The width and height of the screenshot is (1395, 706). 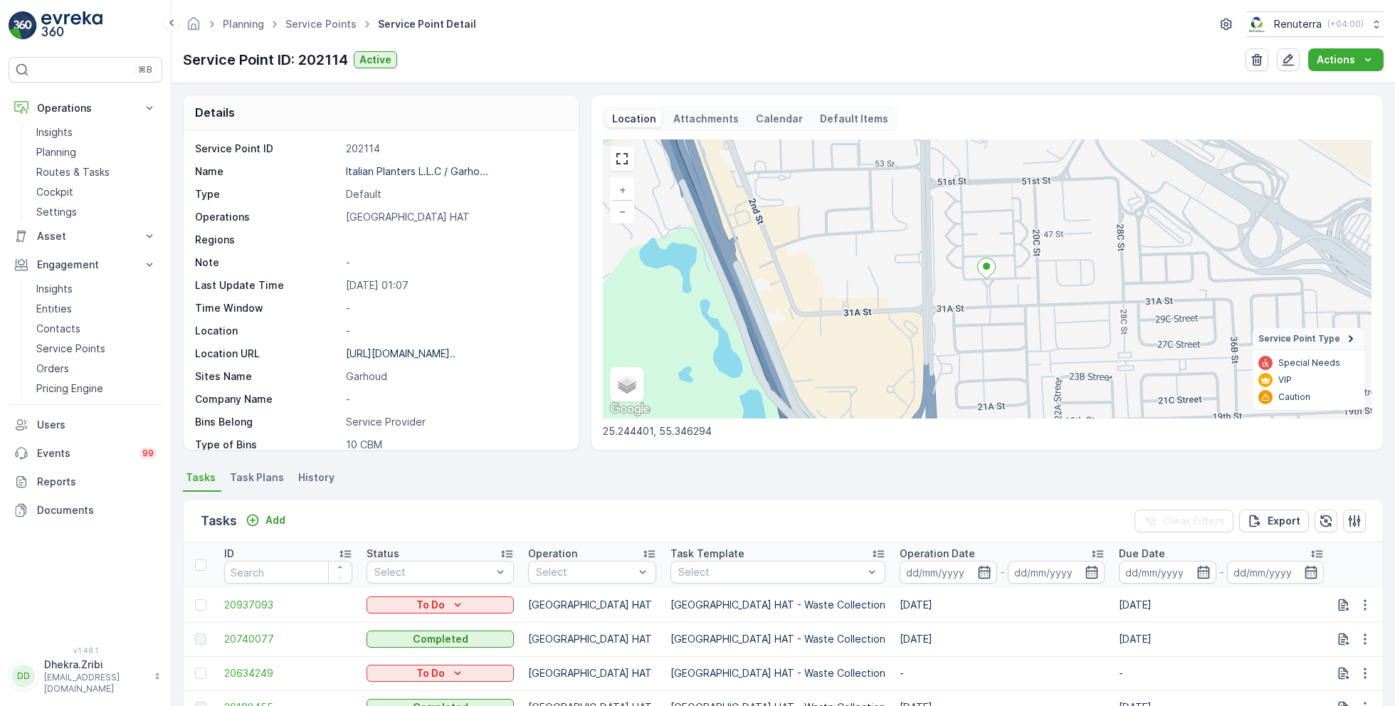 I want to click on p: Time Window, so click(x=268, y=308).